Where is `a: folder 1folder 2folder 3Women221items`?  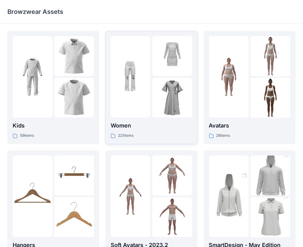 a: folder 1folder 2folder 3Women221items is located at coordinates (151, 87).